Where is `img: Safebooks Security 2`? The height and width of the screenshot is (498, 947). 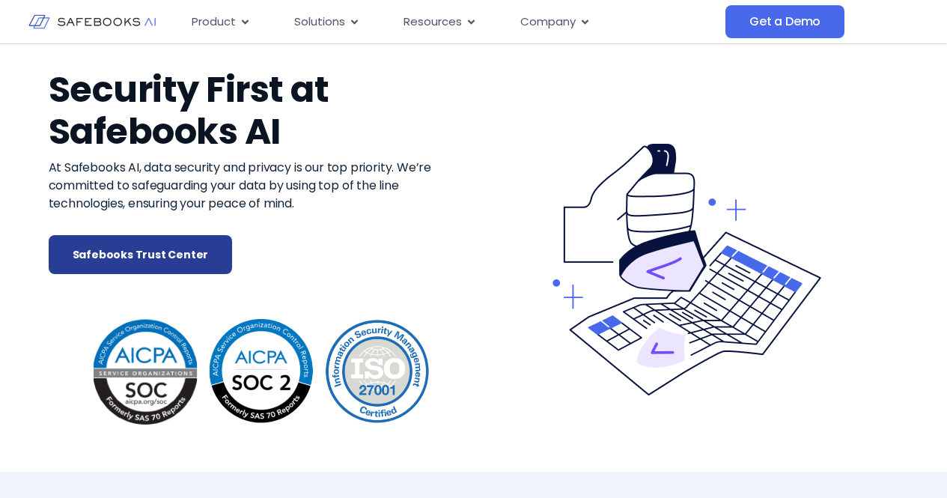 img: Safebooks Security 2 is located at coordinates (686, 269).